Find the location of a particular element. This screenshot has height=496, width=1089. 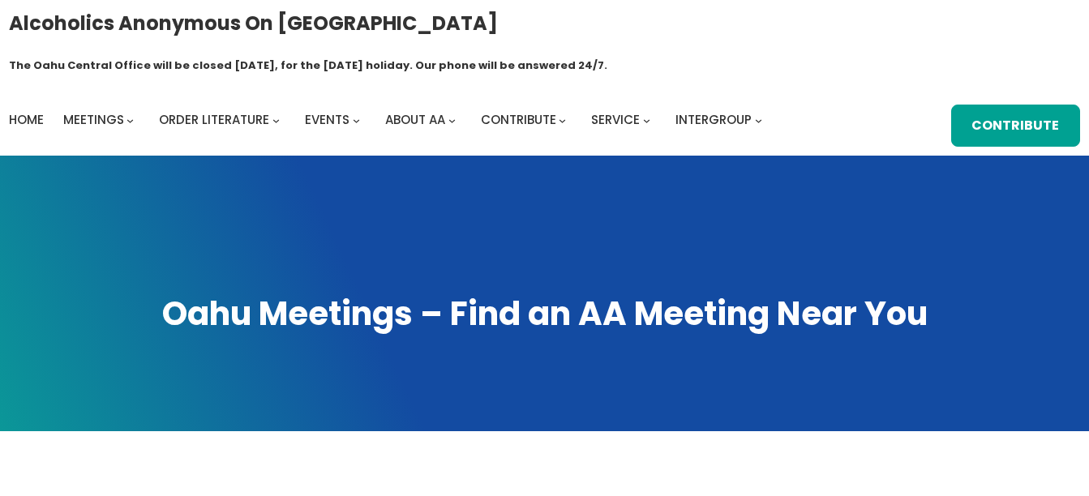

span: About AA is located at coordinates (415, 119).